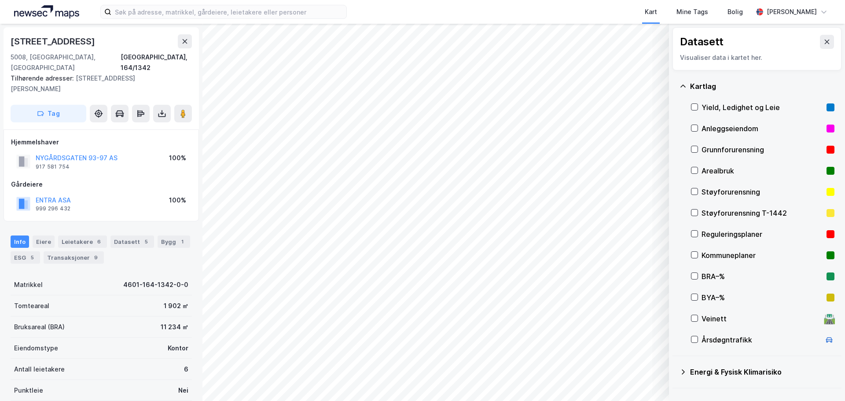 The width and height of the screenshot is (845, 401). I want to click on div: Støyforurensning, so click(762, 192).